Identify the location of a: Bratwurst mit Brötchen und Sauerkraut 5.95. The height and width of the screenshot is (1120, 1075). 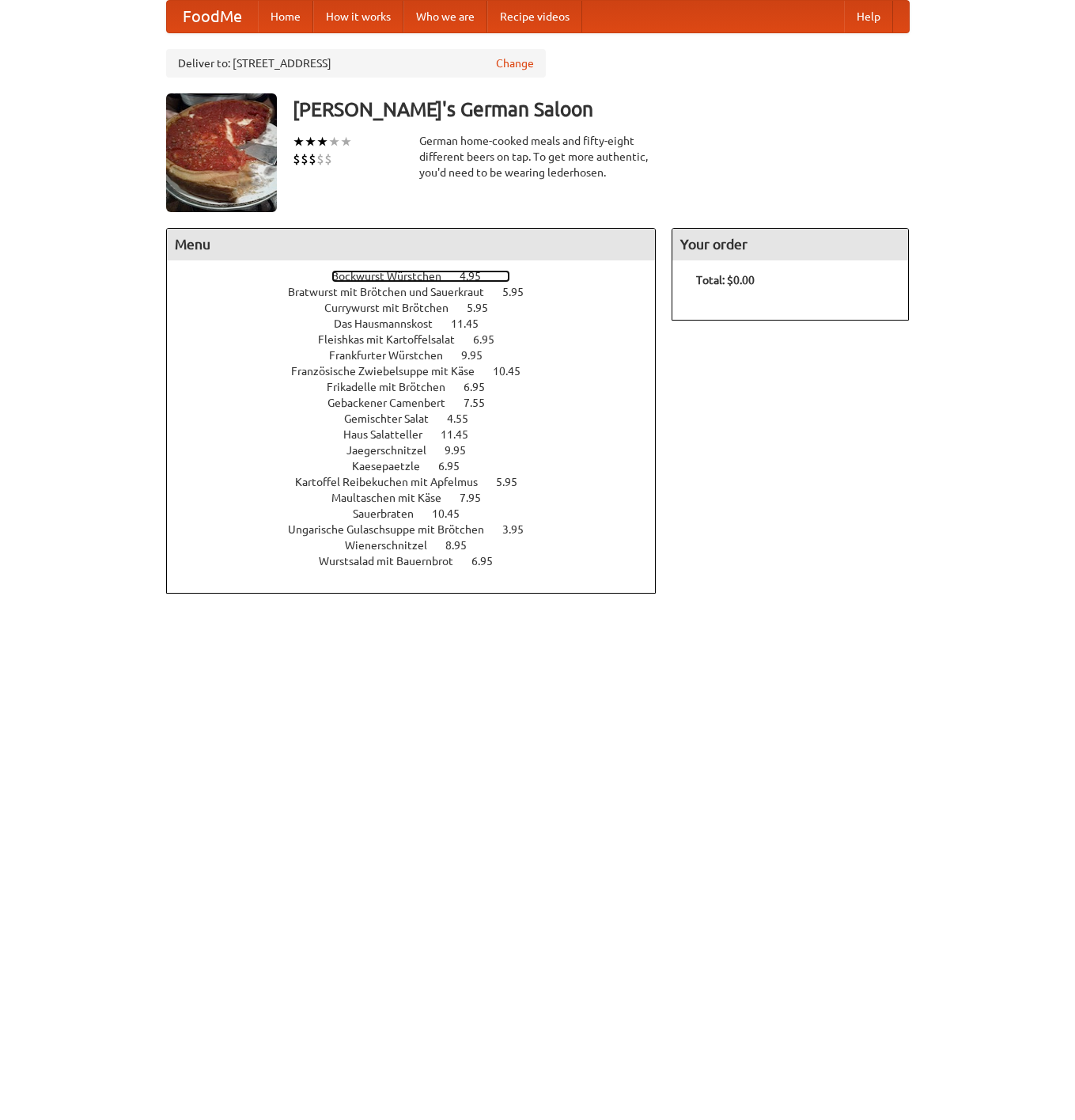
(420, 292).